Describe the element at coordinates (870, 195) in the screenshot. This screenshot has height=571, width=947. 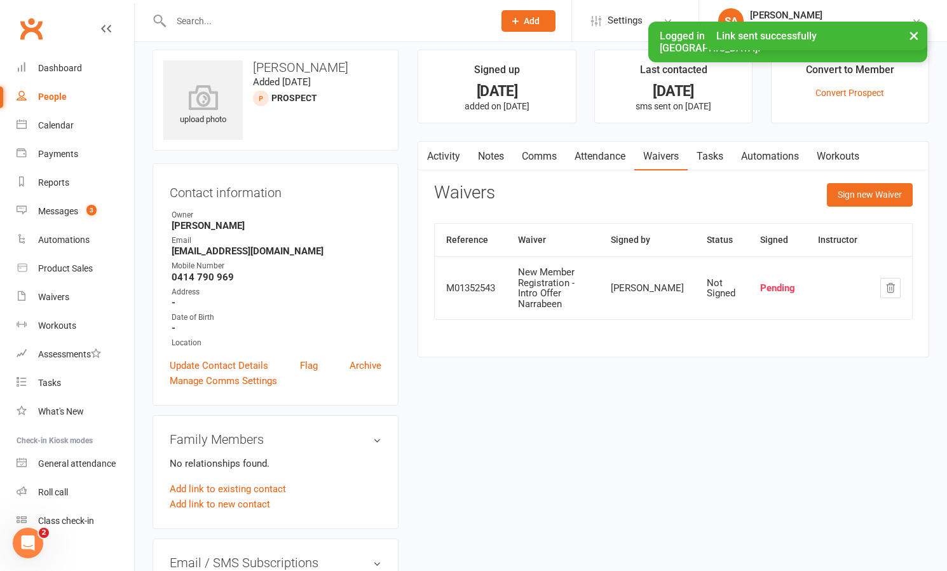
I see `button: Sign new Waiver` at that location.